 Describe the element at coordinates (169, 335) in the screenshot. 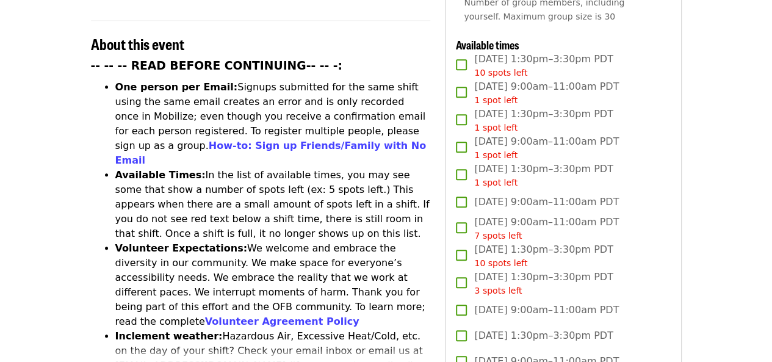

I see `strong: Inclement weather:` at that location.